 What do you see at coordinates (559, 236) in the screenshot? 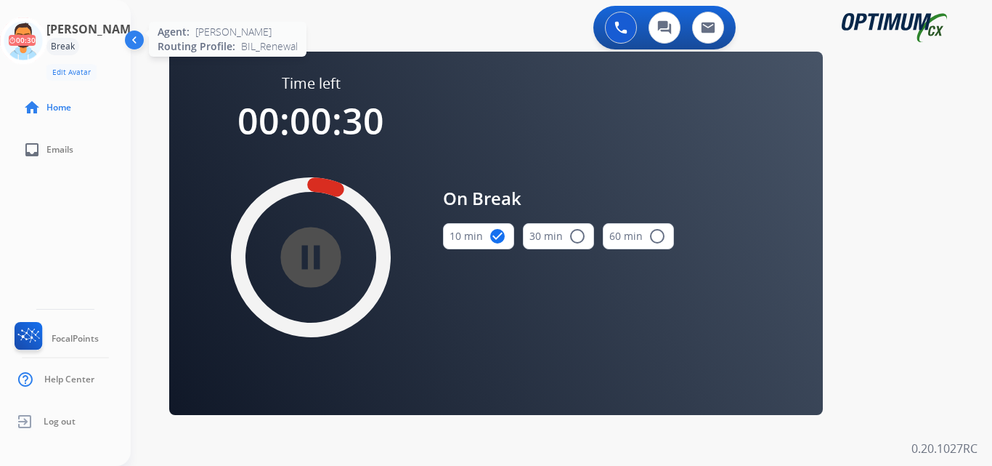
I see `button: 30 min` at bounding box center [559, 236].